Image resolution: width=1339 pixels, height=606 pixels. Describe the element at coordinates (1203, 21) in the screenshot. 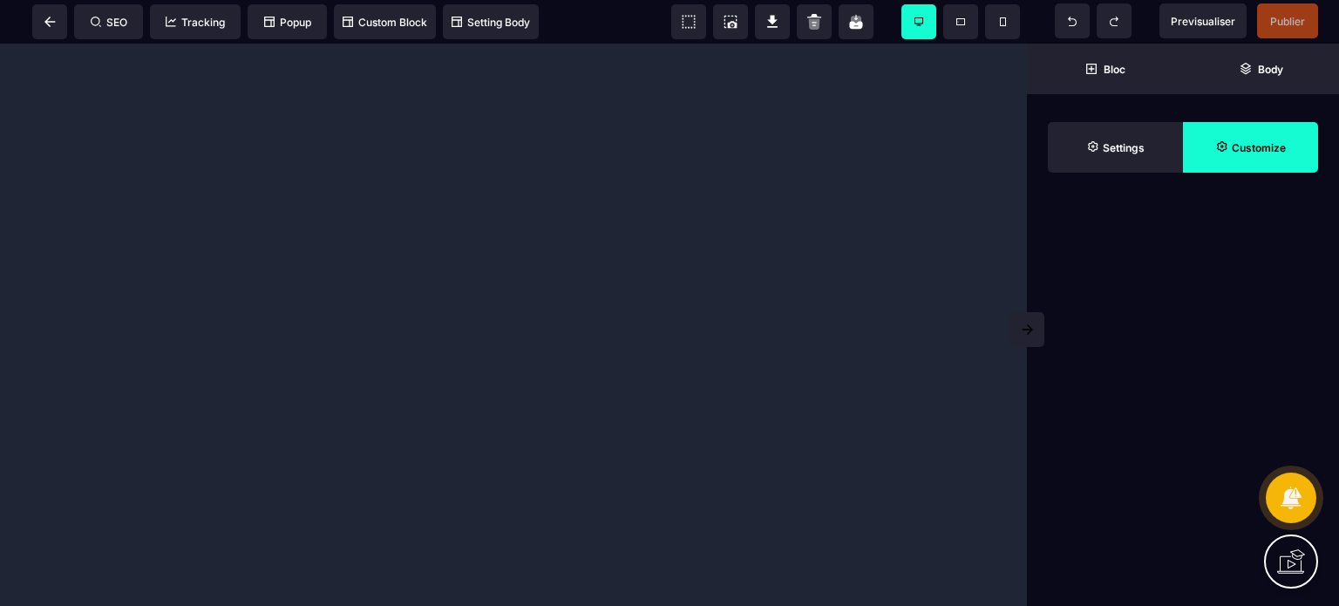

I see `span: Previsualiser` at that location.